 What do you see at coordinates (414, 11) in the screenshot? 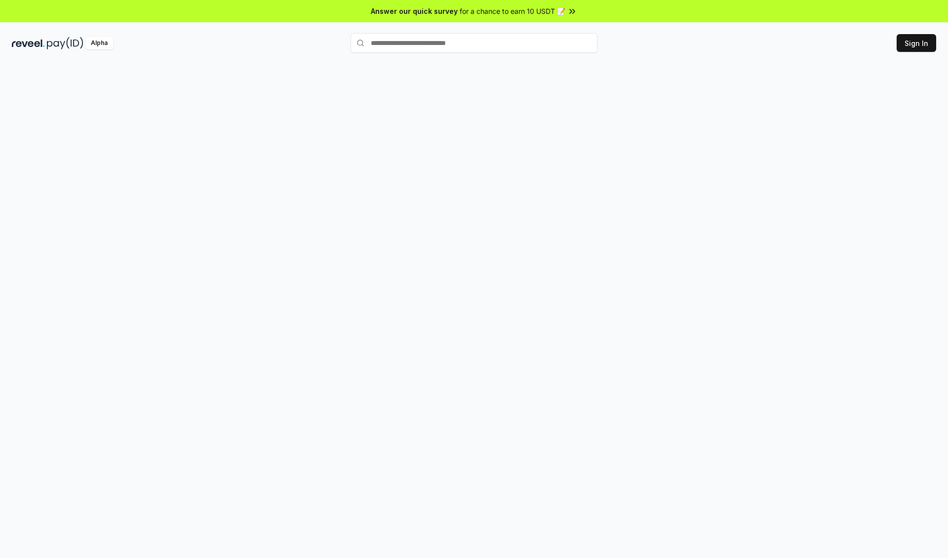
I see `span: Answer our quick survey` at bounding box center [414, 11].